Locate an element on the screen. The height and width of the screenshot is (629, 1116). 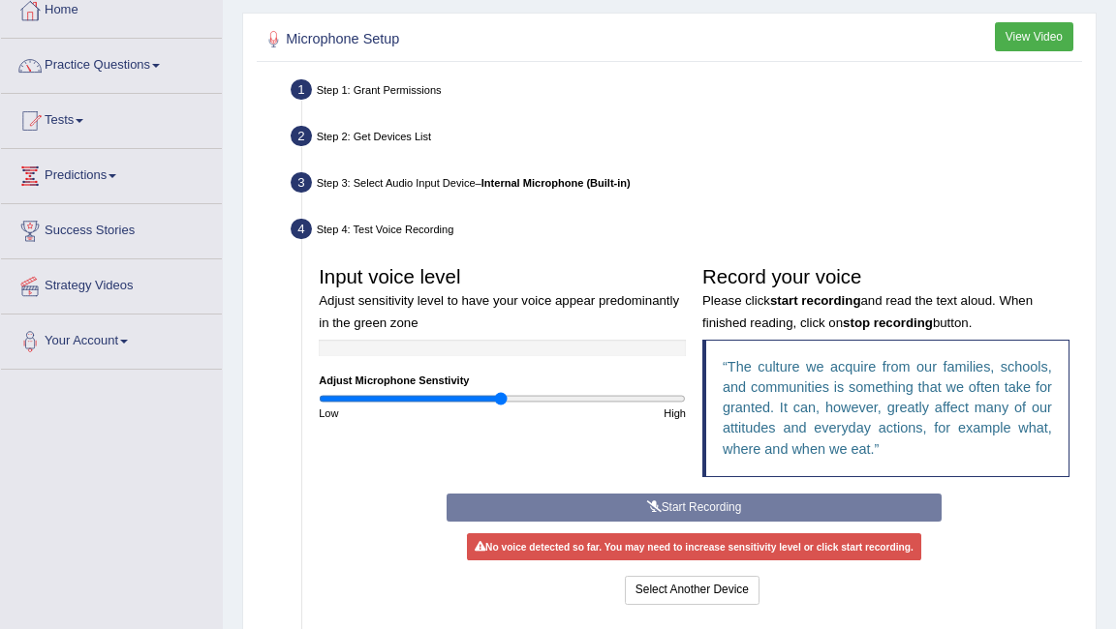
q: The culture we acquire from our families, schools, and communities is something that we often tak... is located at coordinates (887, 408).